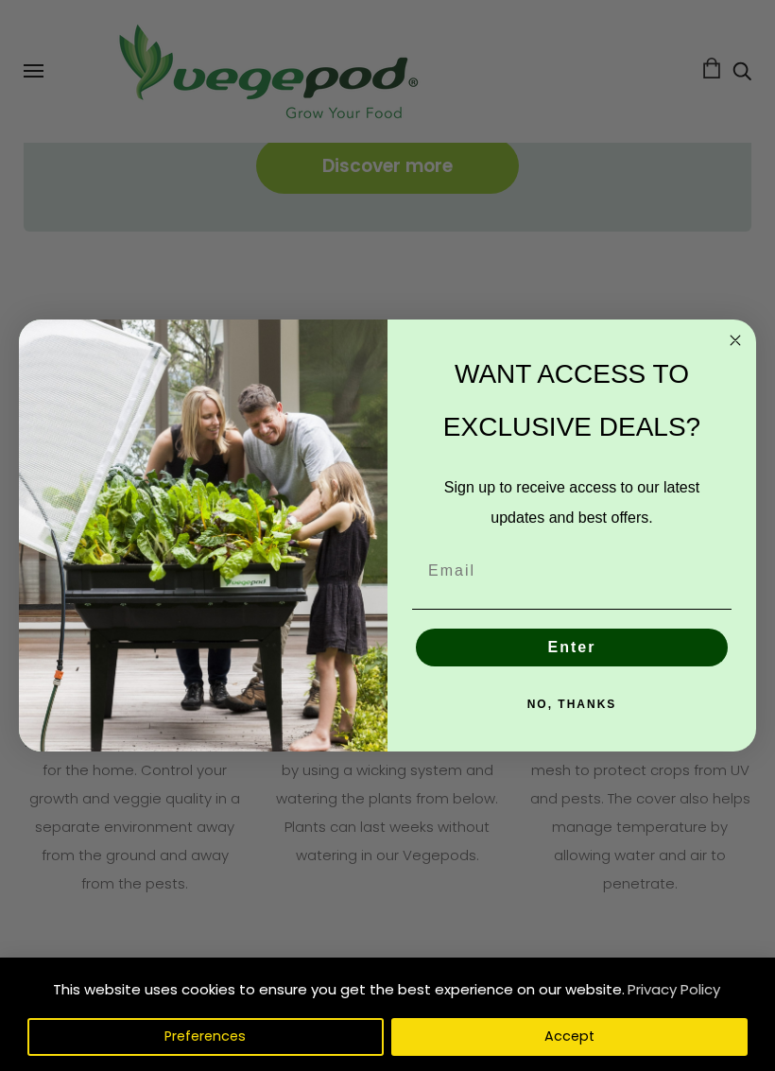 The width and height of the screenshot is (775, 1071). Describe the element at coordinates (674, 990) in the screenshot. I see `a: Privacy Policy (opens in a new tab)` at that location.